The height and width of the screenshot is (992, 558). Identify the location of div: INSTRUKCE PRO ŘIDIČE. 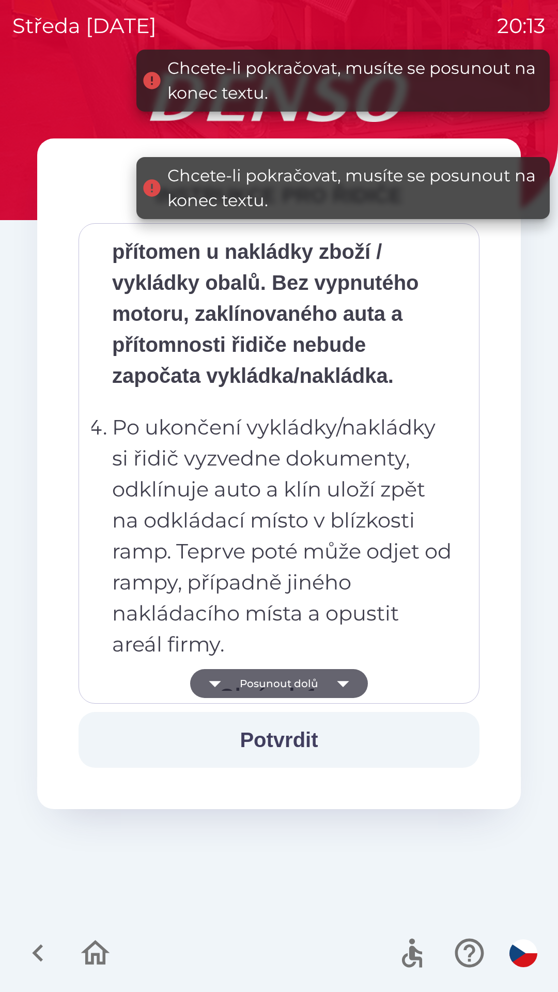
(279, 195).